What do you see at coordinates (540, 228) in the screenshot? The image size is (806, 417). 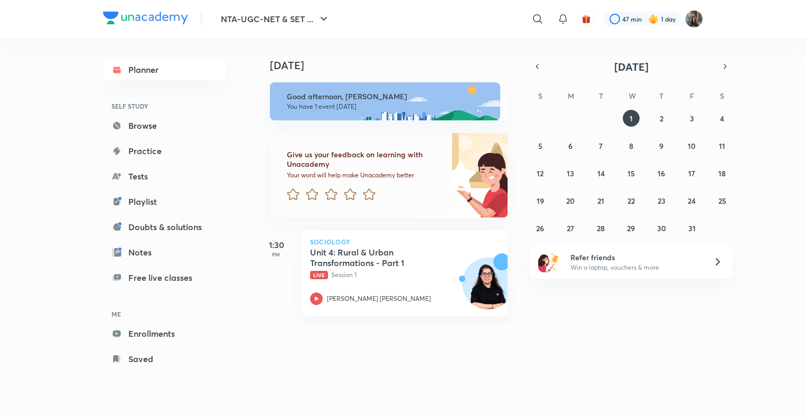 I see `button: October 26, 2025` at bounding box center [540, 228].